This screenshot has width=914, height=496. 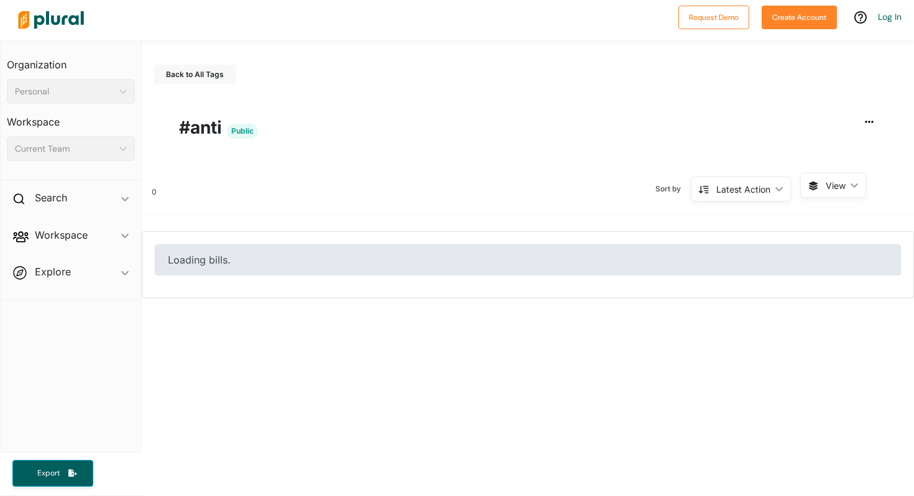 I want to click on span: View, so click(x=835, y=185).